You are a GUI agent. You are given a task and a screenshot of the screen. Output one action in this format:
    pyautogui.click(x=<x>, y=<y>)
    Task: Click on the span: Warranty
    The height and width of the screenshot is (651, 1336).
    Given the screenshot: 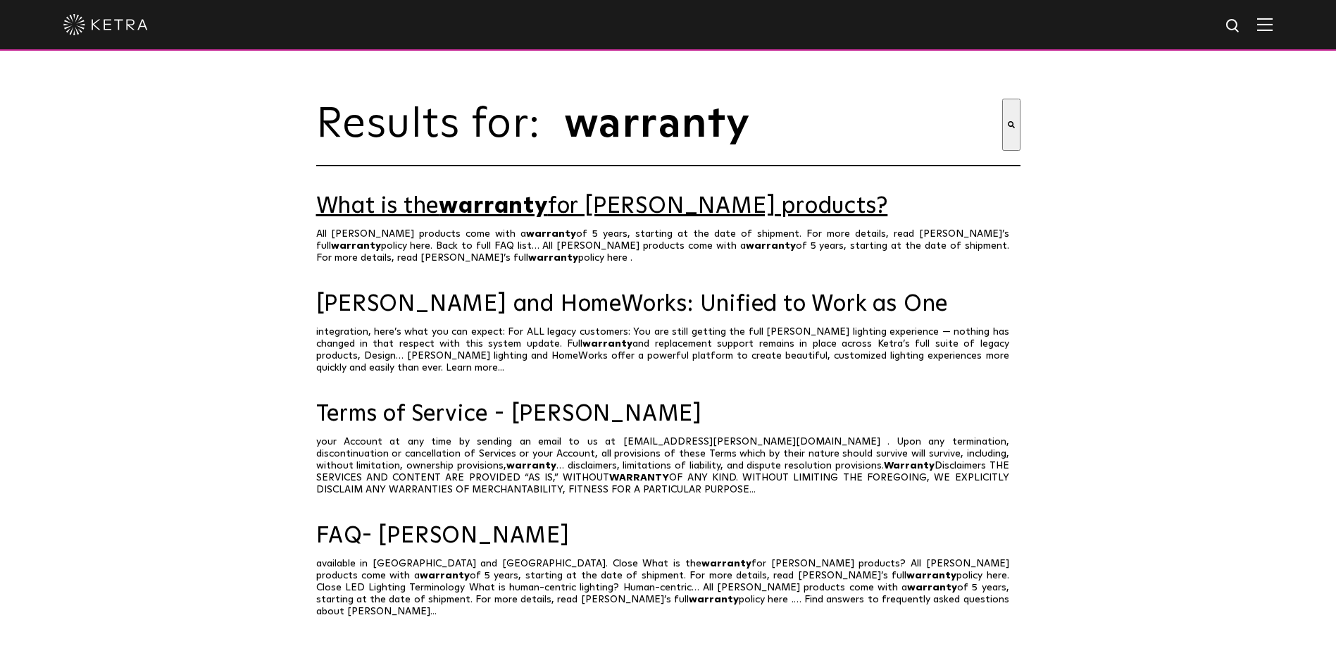 What is the action you would take?
    pyautogui.click(x=910, y=466)
    